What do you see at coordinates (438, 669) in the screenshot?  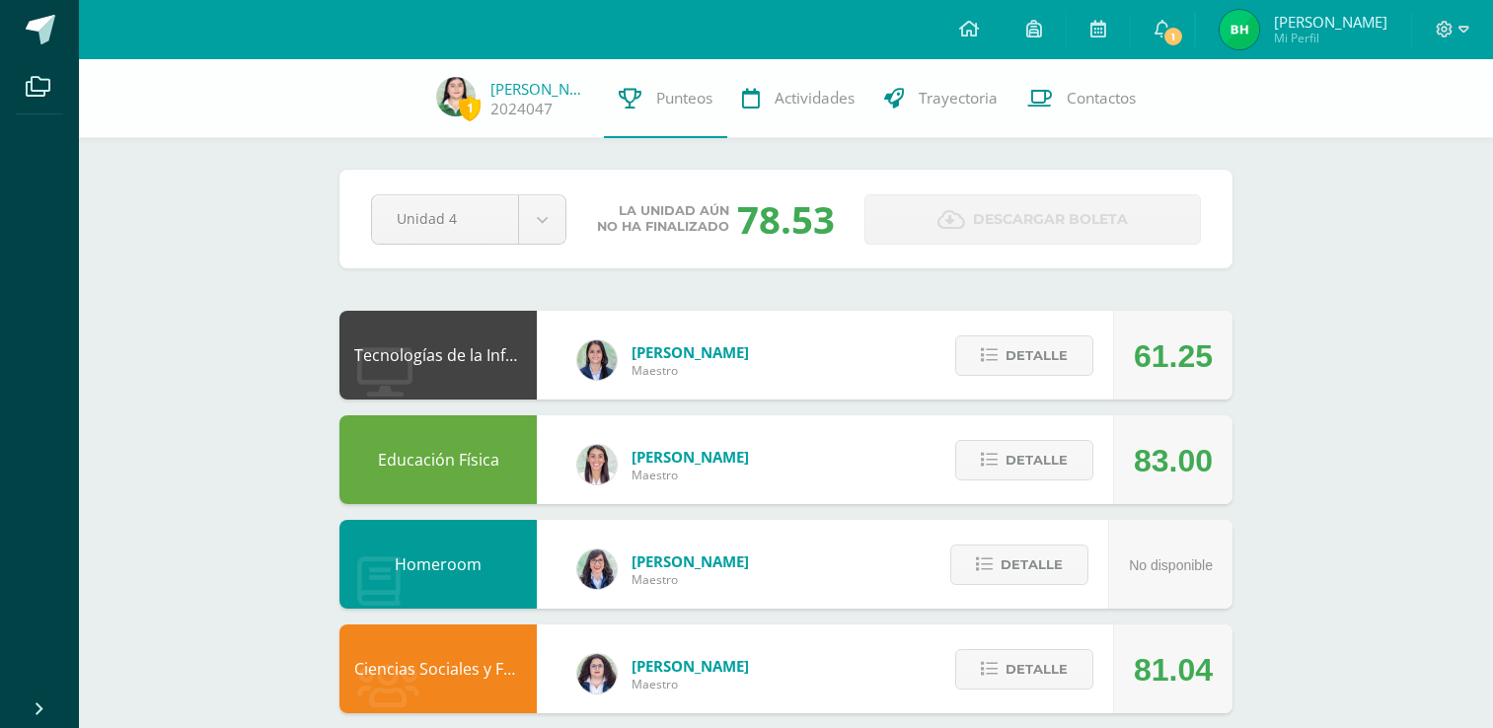 I see `div: Ciencias Sociales y Formación Ciudadana` at bounding box center [438, 669].